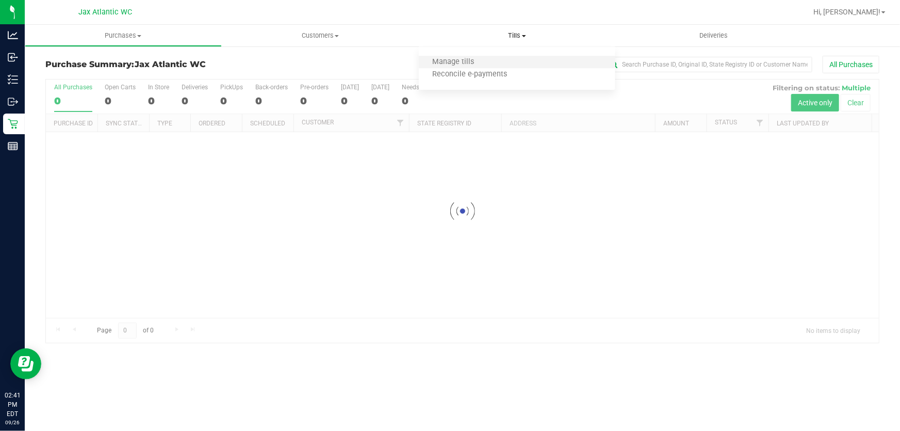  I want to click on span: Purchases, so click(123, 36).